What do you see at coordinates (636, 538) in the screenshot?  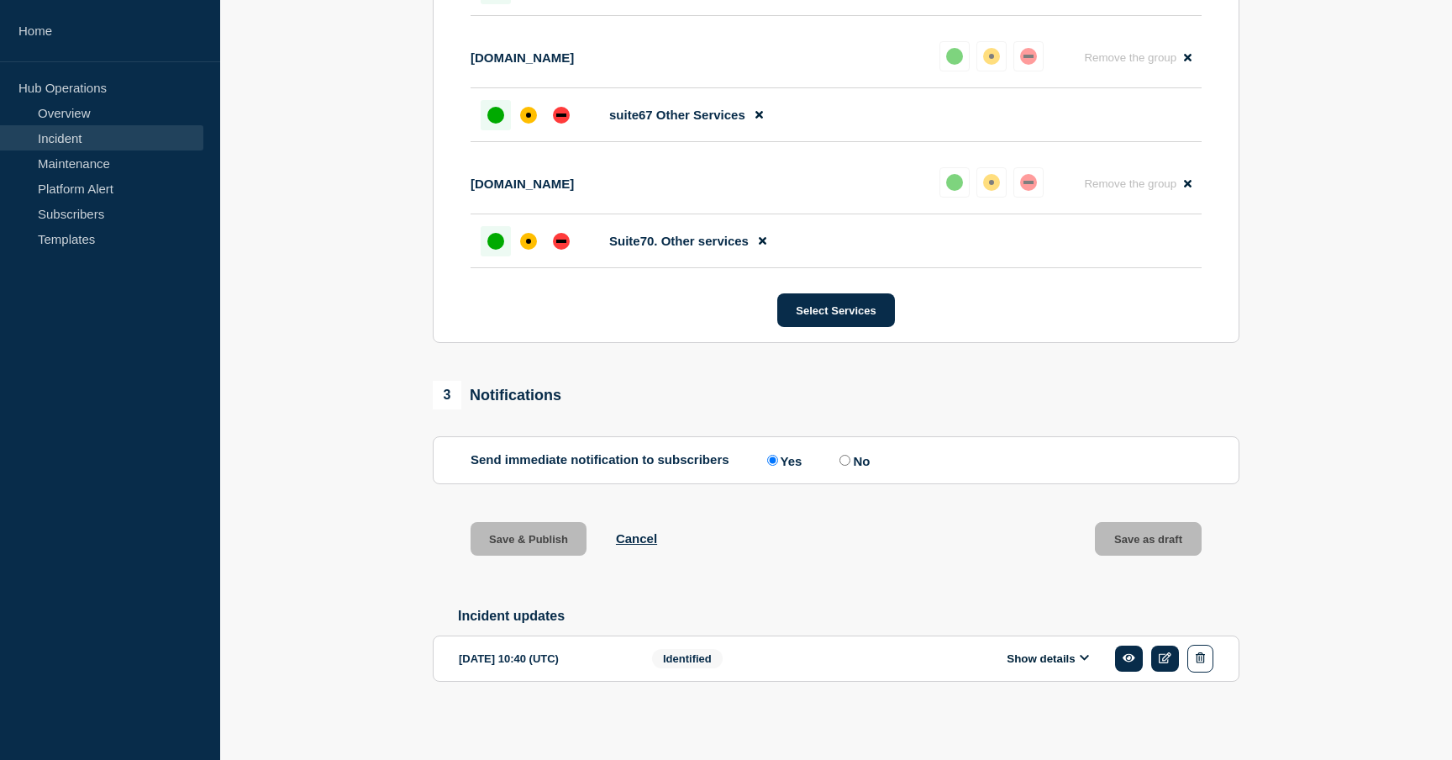 I see `button: Cancel` at bounding box center [636, 538].